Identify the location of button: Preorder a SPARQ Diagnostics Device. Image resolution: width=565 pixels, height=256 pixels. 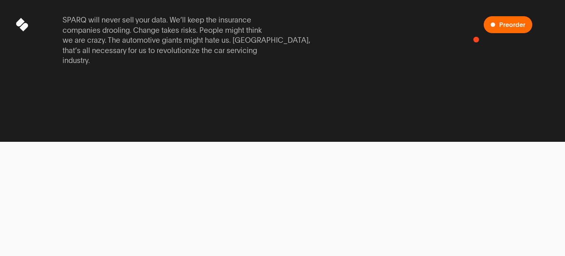
(508, 25).